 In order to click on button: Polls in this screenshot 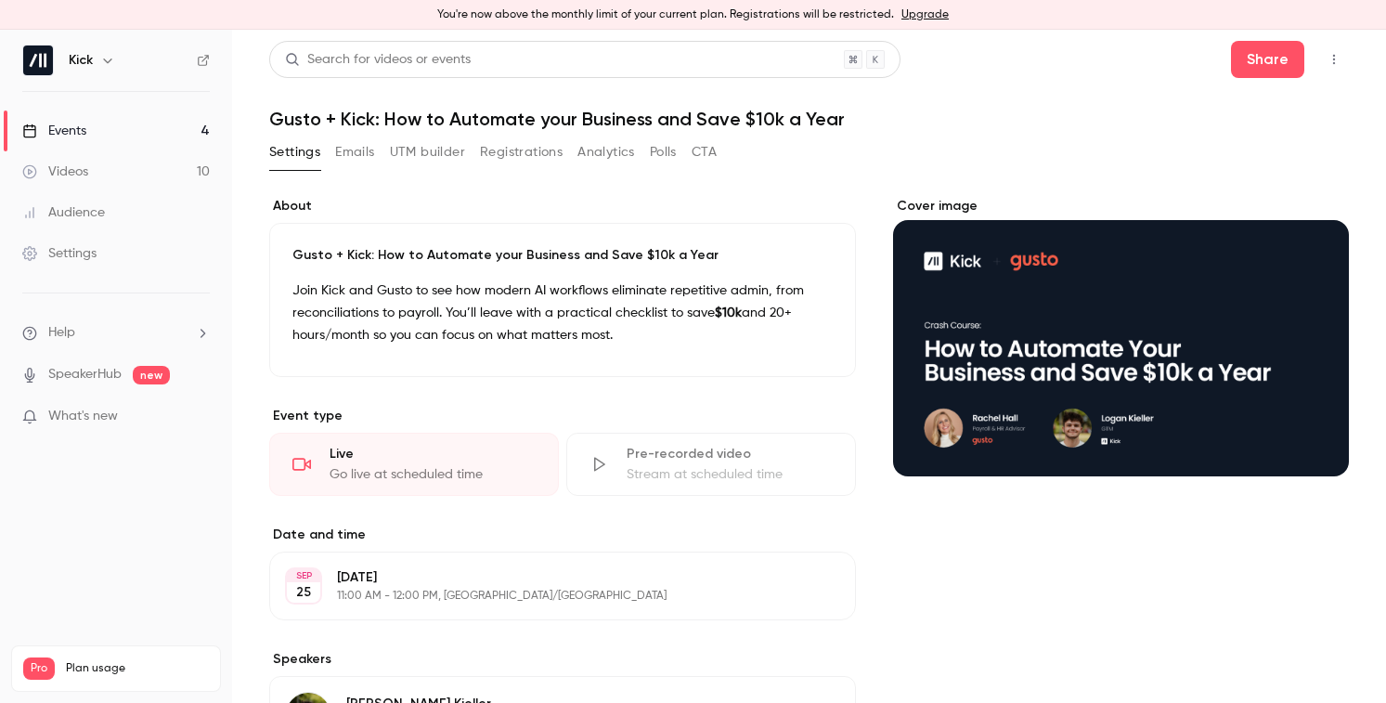, I will do `click(663, 152)`.